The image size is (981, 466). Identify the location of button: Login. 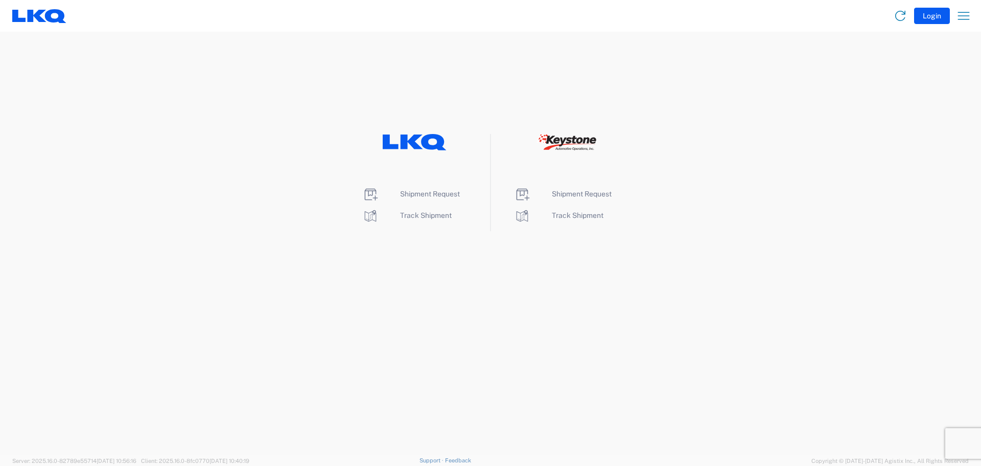
(932, 16).